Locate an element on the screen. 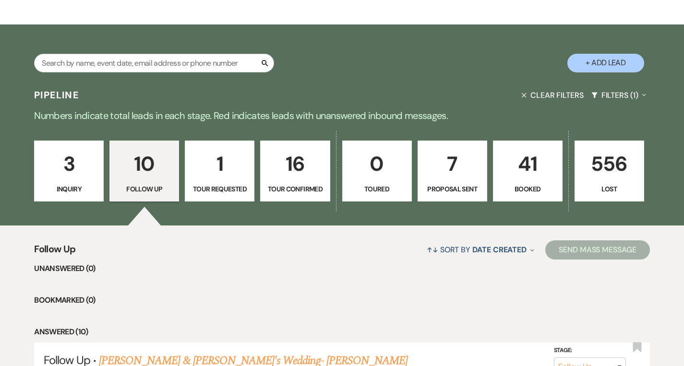  p: 1 is located at coordinates (219, 164).